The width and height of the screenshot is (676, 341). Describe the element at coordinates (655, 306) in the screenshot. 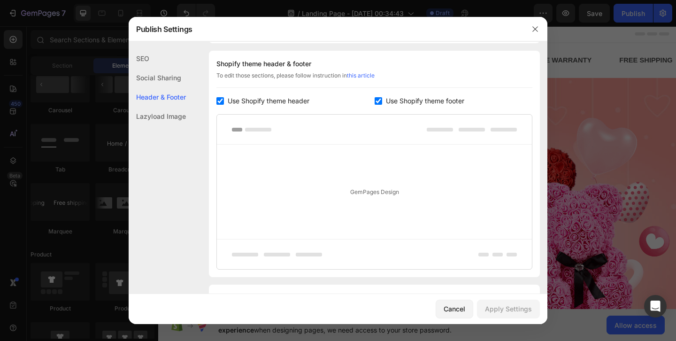

I see `div: Open Intercom Messenger` at that location.